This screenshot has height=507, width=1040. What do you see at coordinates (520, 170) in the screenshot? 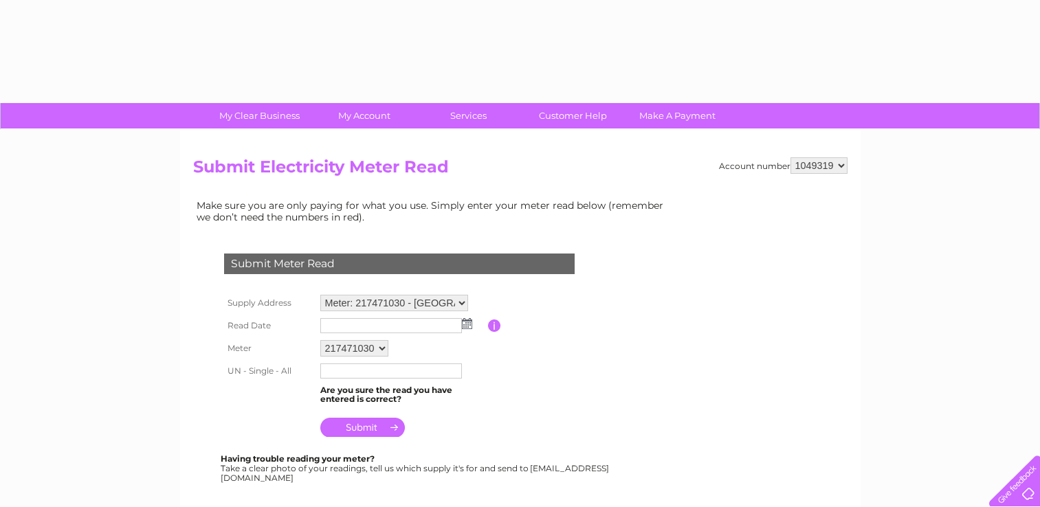
I see `h2: Submit Electricity Meter Read` at bounding box center [520, 170].